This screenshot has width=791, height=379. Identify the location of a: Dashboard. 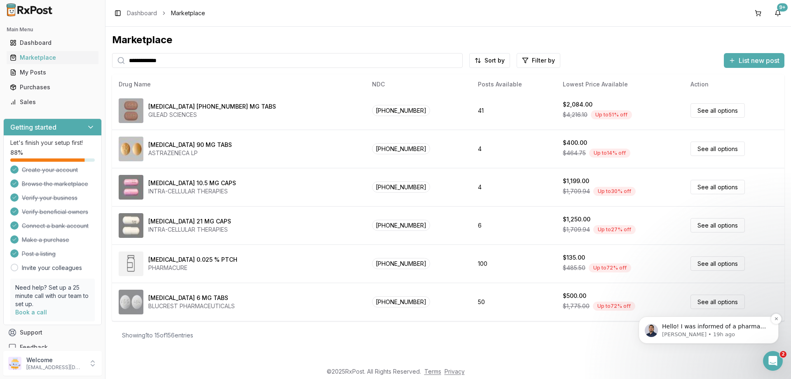
(52, 43).